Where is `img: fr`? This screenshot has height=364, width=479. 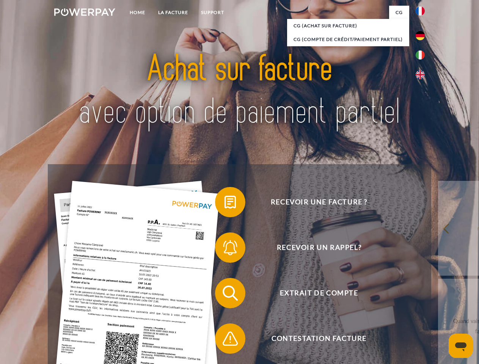
img: fr is located at coordinates (420, 11).